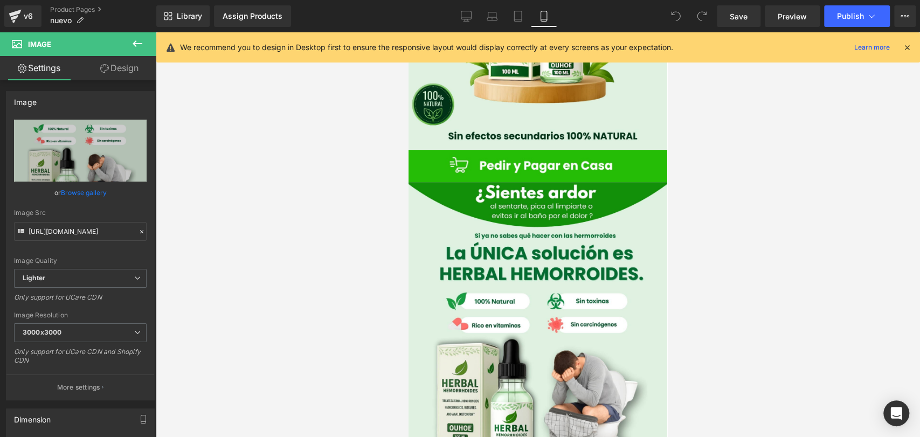  I want to click on p: We recommend you to design in Desktop first to ensure the responsive layout would display correct..., so click(426, 47).